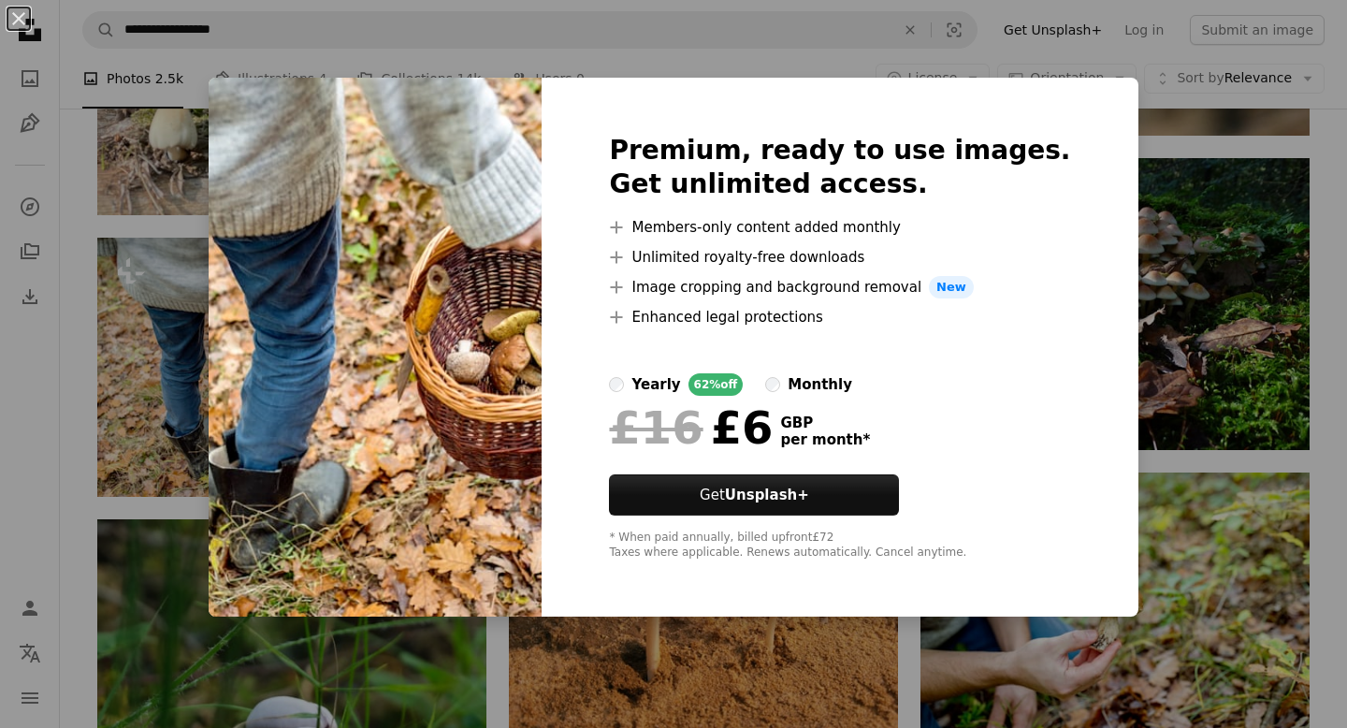 The width and height of the screenshot is (1347, 728). I want to click on li: Enhanced legal protections, so click(839, 317).